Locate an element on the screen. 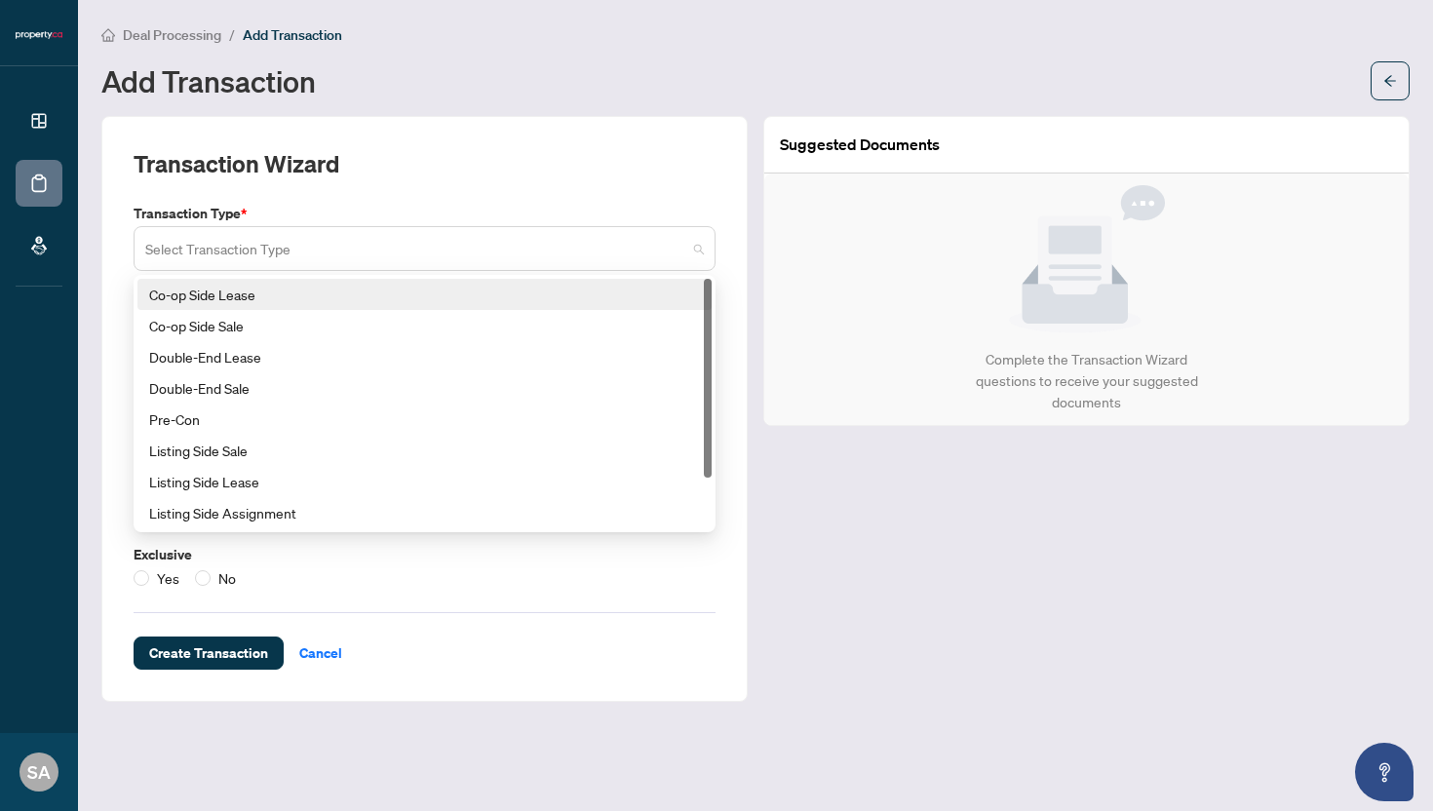 This screenshot has height=811, width=1433. span: home is located at coordinates (108, 35).